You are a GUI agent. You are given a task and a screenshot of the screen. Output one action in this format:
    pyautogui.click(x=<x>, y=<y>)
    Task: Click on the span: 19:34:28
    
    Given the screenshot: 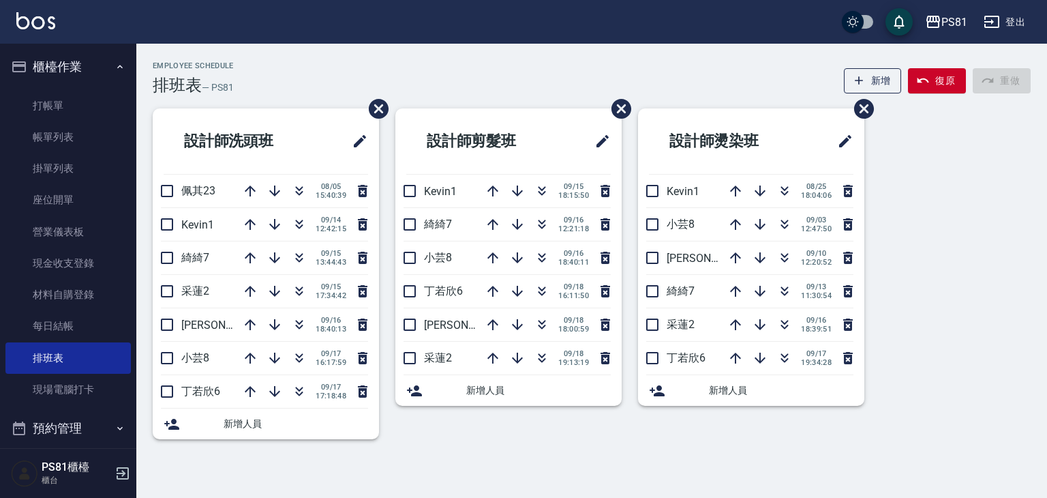 What is the action you would take?
    pyautogui.click(x=816, y=362)
    